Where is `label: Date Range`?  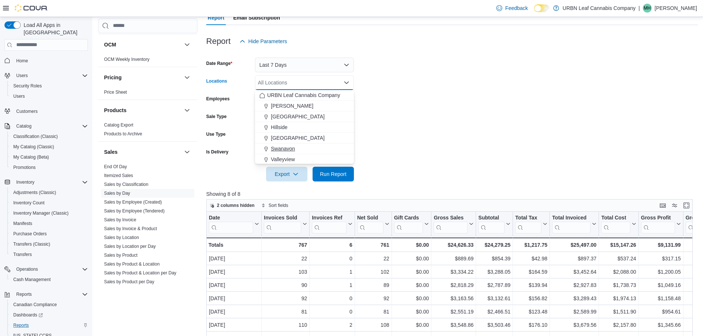
label: Date Range is located at coordinates (219, 64).